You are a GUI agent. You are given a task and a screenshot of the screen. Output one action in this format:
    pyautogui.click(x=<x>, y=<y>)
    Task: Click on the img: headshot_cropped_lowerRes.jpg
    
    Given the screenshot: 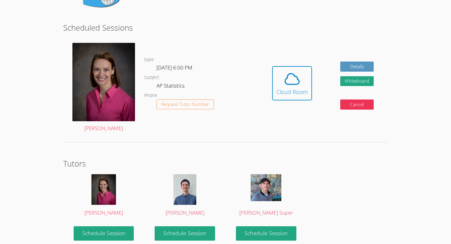 What is the action you would take?
    pyautogui.click(x=185, y=190)
    